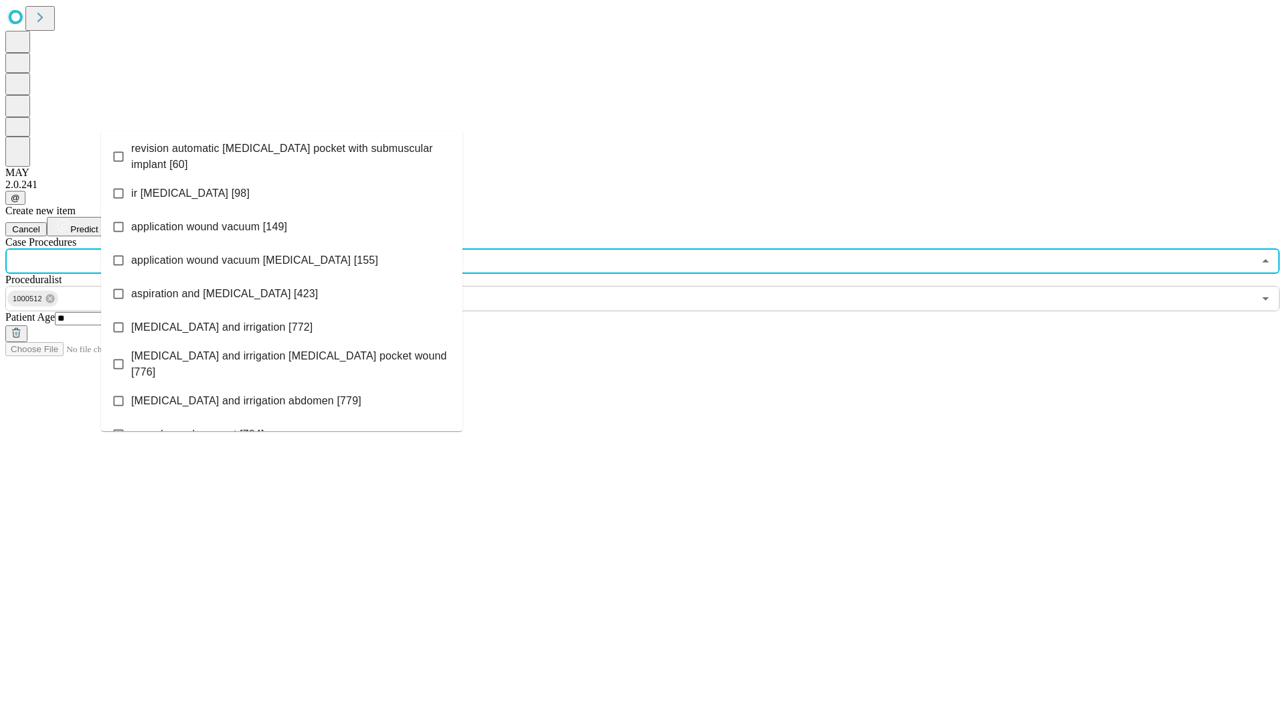  What do you see at coordinates (1266, 299) in the screenshot?
I see `button: Open` at bounding box center [1266, 299].